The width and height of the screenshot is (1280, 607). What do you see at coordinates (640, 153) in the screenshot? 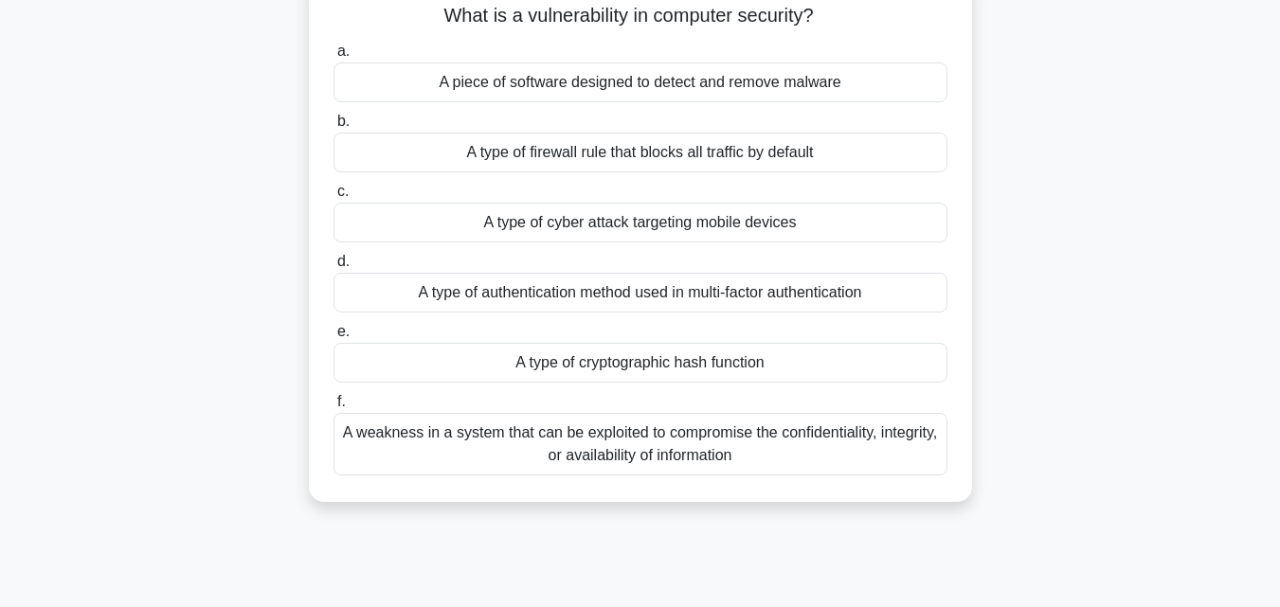
I see `div: A type of firewall rule that blocks all traffic by default` at bounding box center [640, 153].